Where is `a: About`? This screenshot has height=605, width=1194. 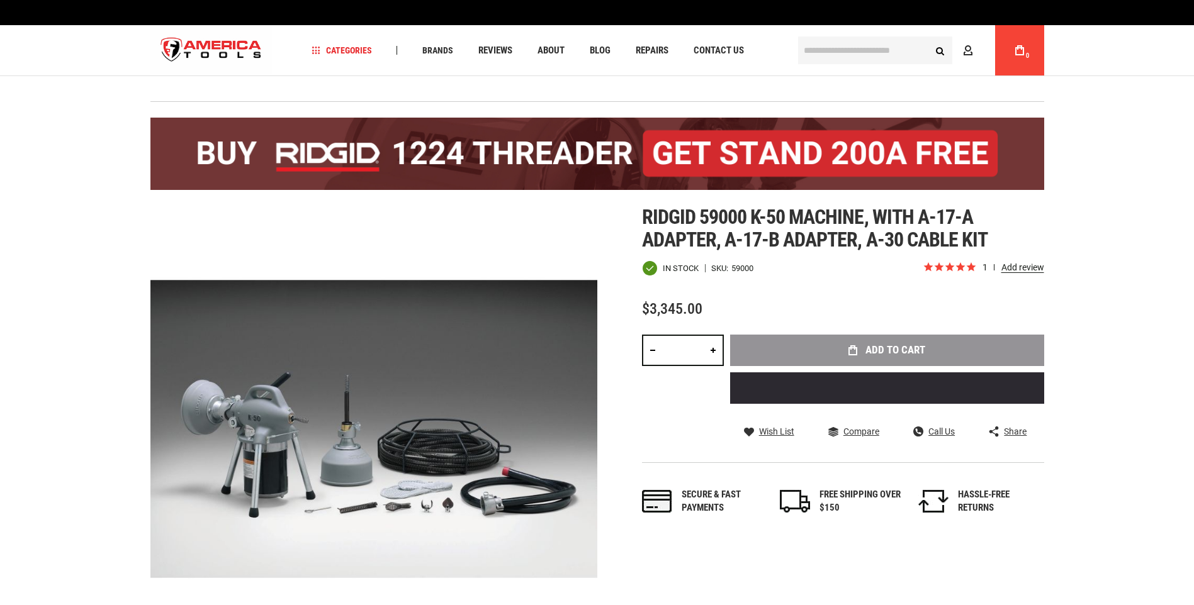
a: About is located at coordinates (551, 50).